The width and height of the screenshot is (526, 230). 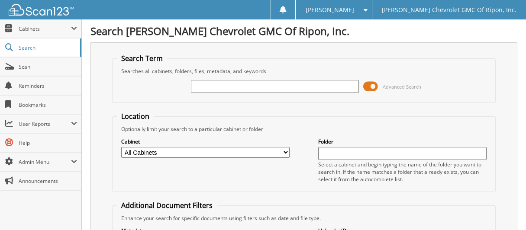 I want to click on span: Admin Menu, so click(x=45, y=162).